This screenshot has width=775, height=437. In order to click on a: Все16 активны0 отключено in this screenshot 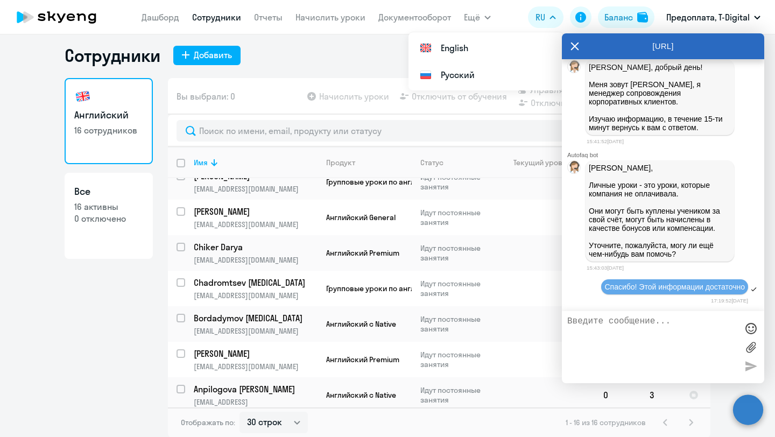, I will do `click(109, 216)`.